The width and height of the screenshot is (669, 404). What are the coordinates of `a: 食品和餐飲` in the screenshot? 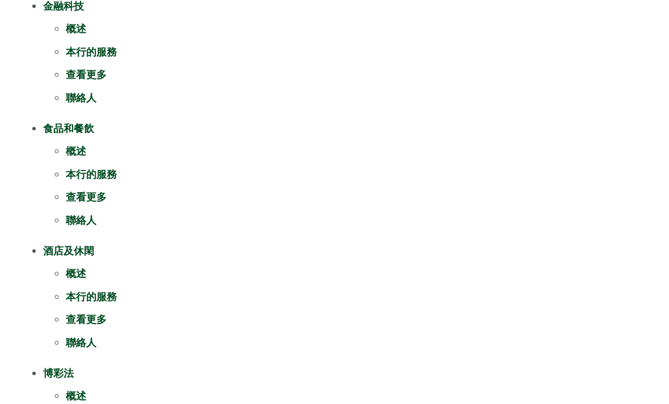 It's located at (69, 128).